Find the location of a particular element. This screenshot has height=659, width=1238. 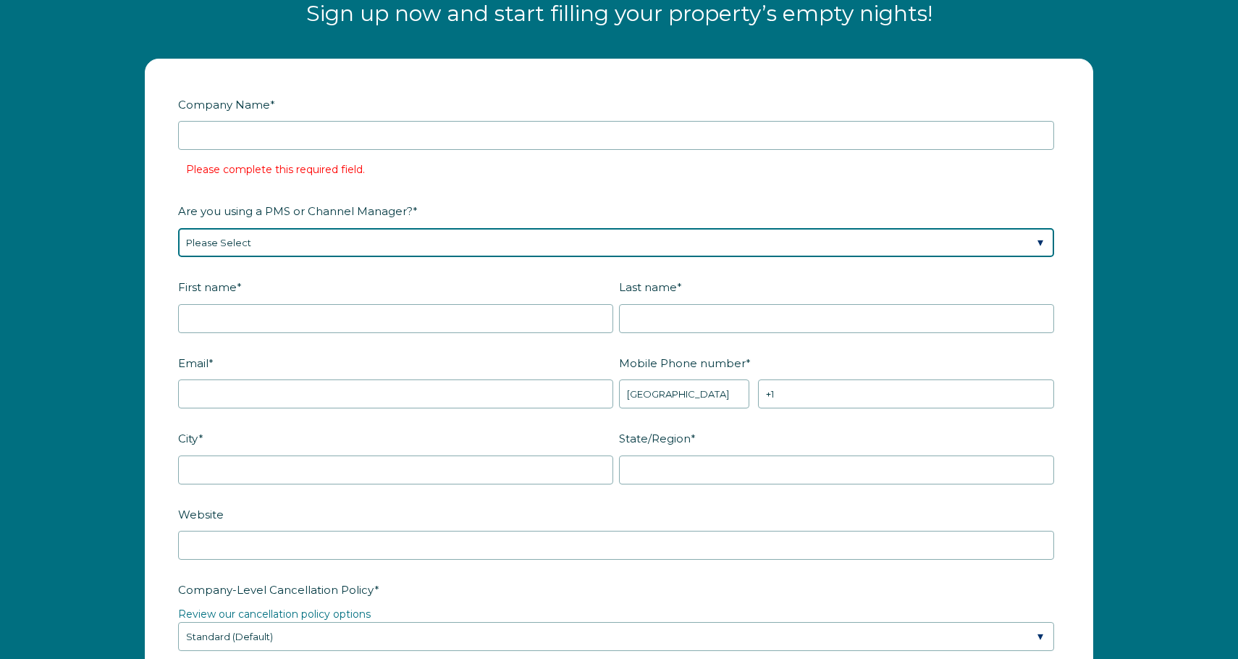

span: Last name is located at coordinates (648, 287).